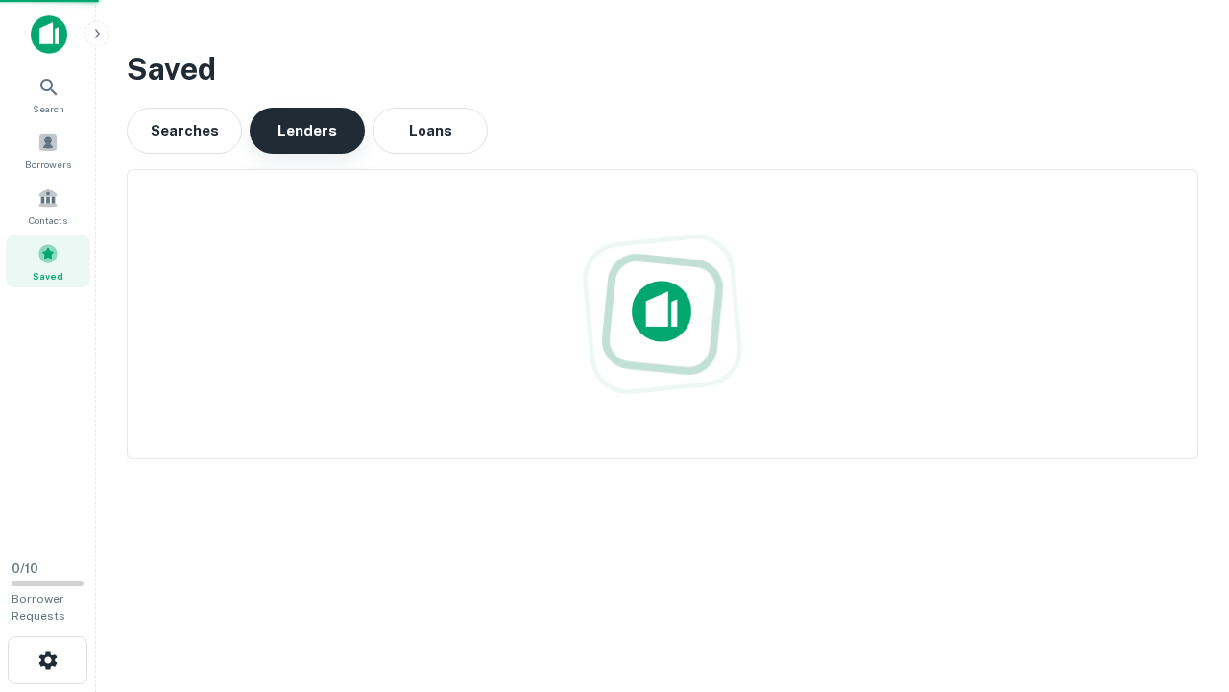 Image resolution: width=1229 pixels, height=692 pixels. What do you see at coordinates (49, 35) in the screenshot?
I see `img: capitalize-icon.png` at bounding box center [49, 35].